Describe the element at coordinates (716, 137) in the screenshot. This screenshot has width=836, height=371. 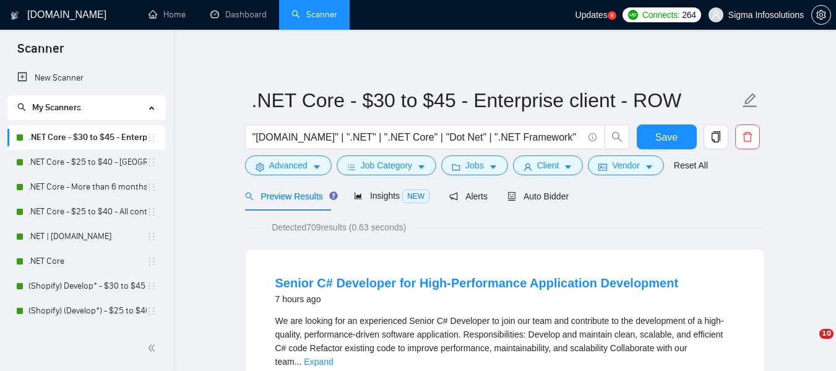
I see `button: copy` at that location.